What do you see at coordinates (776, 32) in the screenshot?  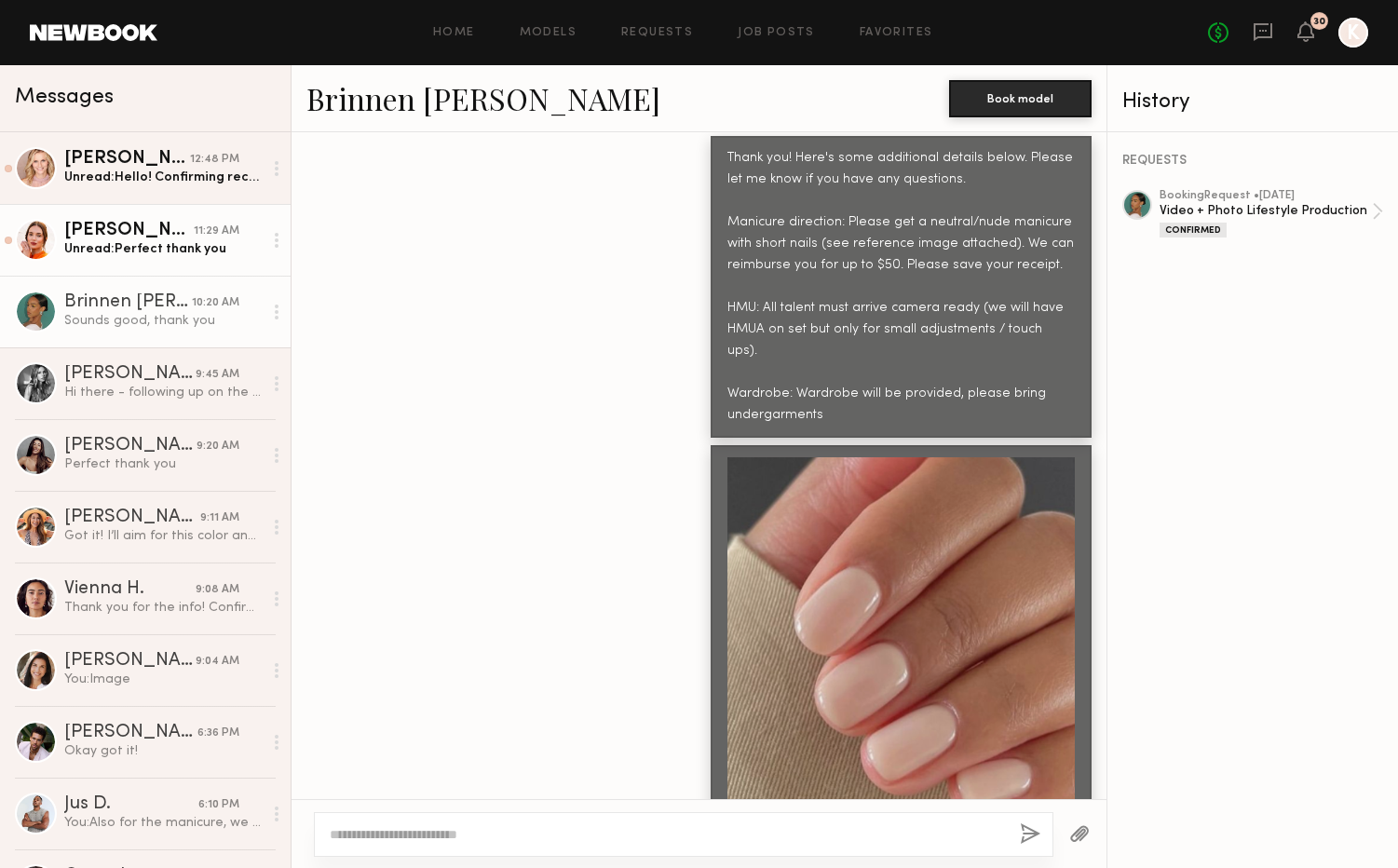 I see `a: Job Posts` at bounding box center [776, 32].